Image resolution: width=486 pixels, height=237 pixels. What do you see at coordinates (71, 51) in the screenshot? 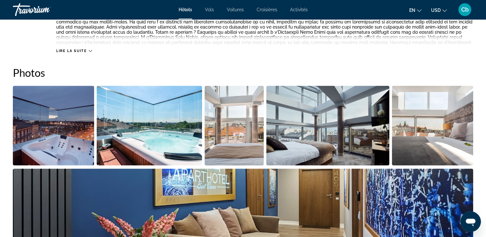
I see `span: Lire la suite` at bounding box center [71, 51].